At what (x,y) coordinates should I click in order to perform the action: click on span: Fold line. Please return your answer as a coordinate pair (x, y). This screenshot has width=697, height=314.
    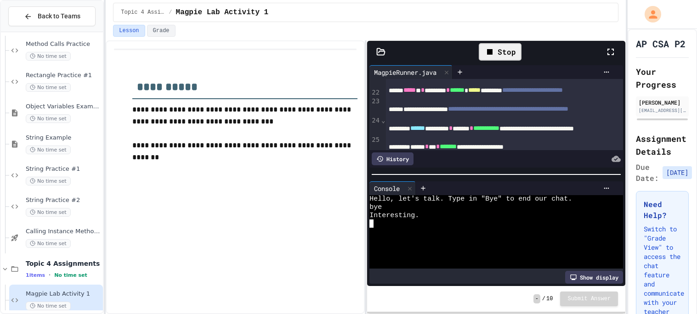
    Looking at the image, I should click on (383, 120).